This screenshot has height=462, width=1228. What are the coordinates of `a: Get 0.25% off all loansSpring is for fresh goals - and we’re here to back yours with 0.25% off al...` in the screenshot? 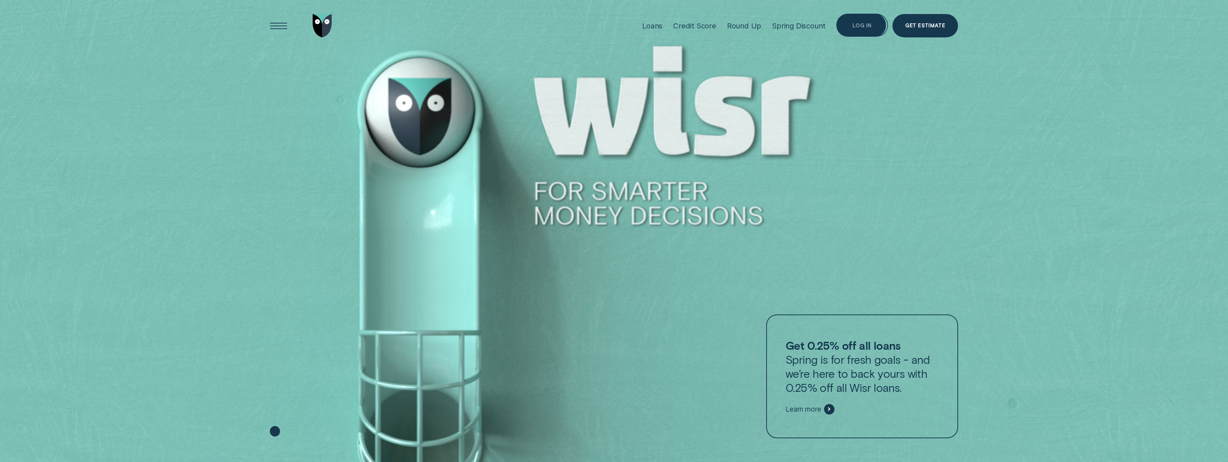 It's located at (862, 376).